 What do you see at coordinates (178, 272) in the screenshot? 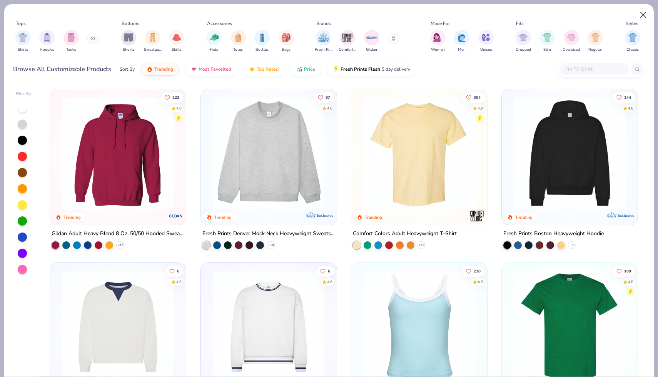
I see `span: 6` at bounding box center [178, 272].